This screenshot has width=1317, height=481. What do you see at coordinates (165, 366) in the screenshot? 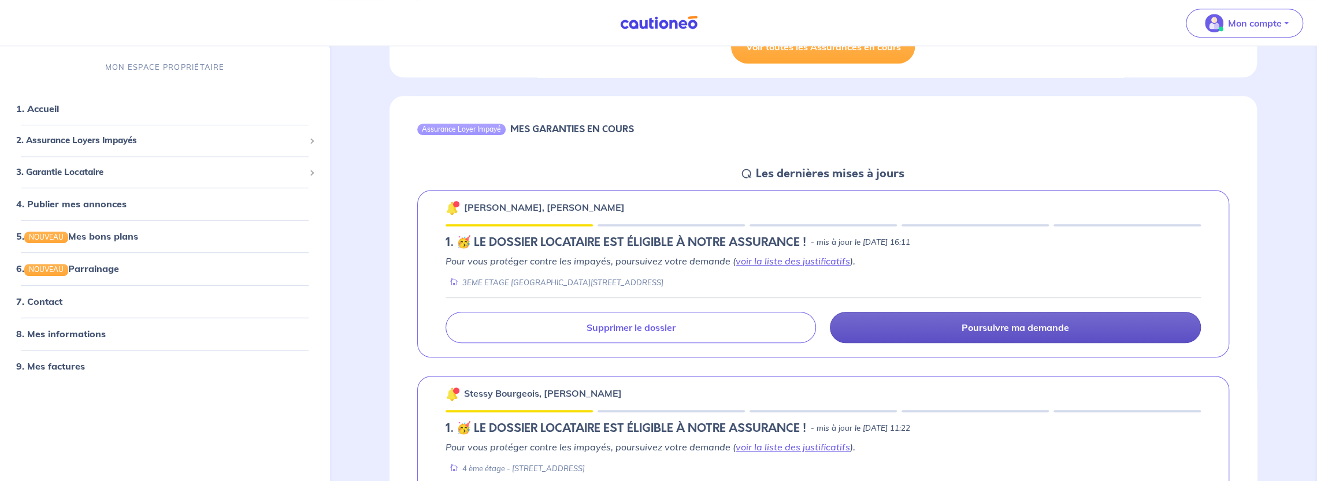
I see `div: 9. Mes factures` at bounding box center [165, 366].